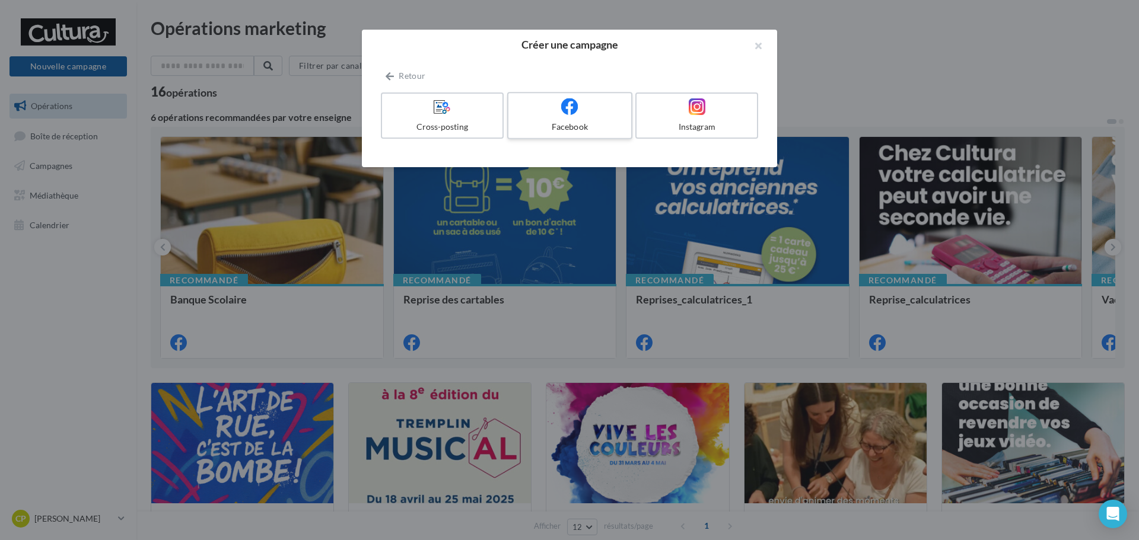 The width and height of the screenshot is (1139, 540). I want to click on button: Retour, so click(405, 76).